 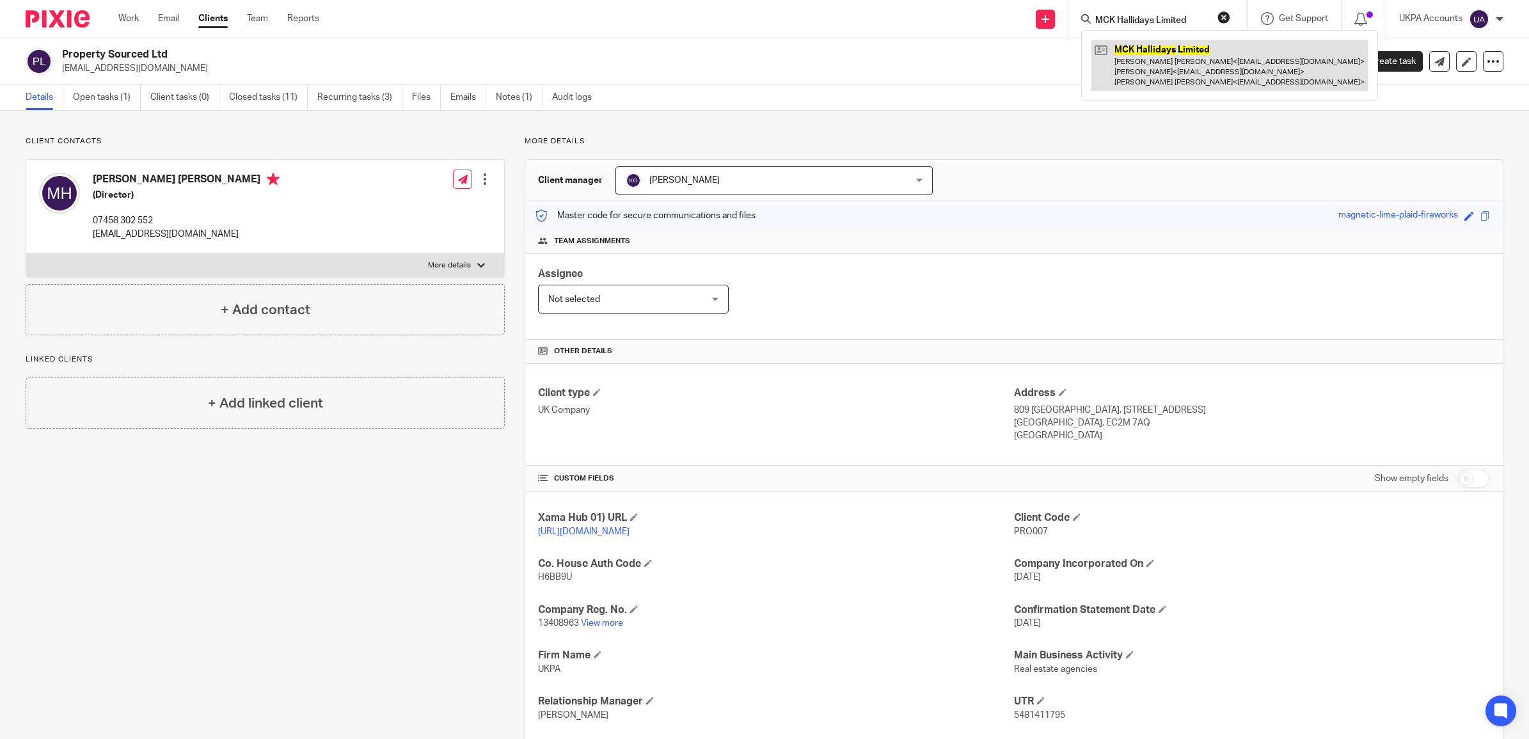 I want to click on h4: Company Incorporated On, so click(x=1252, y=564).